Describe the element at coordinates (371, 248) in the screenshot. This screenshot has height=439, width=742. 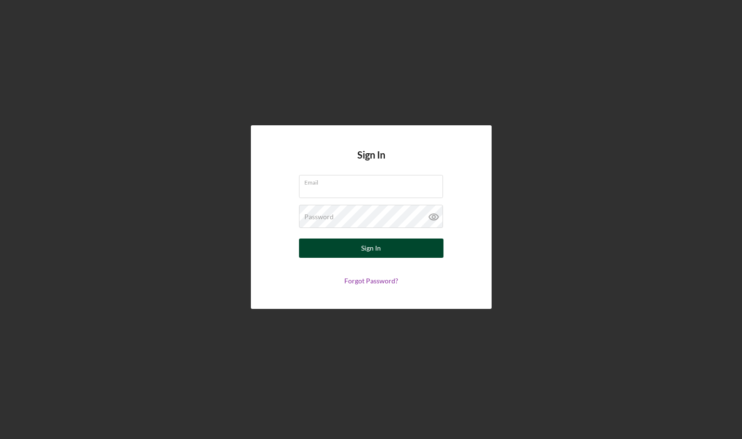
I see `button: Sign In` at that location.